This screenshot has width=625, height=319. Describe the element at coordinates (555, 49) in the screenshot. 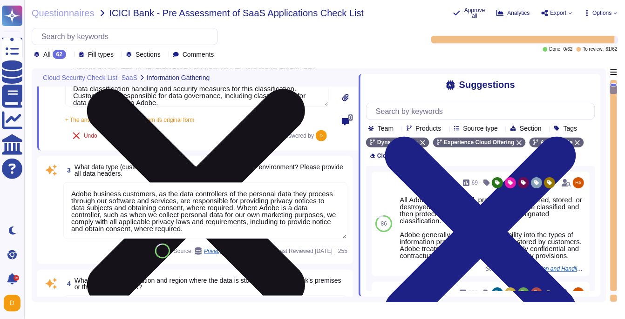

I see `span: Done:` at that location.